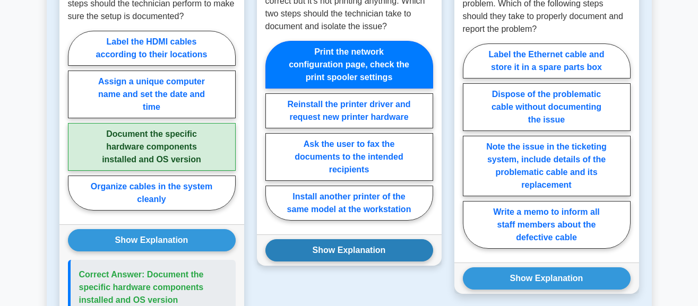 The width and height of the screenshot is (698, 306). Describe the element at coordinates (349, 111) in the screenshot. I see `label: Reinstall the printer driver and request new printer hardware` at that location.